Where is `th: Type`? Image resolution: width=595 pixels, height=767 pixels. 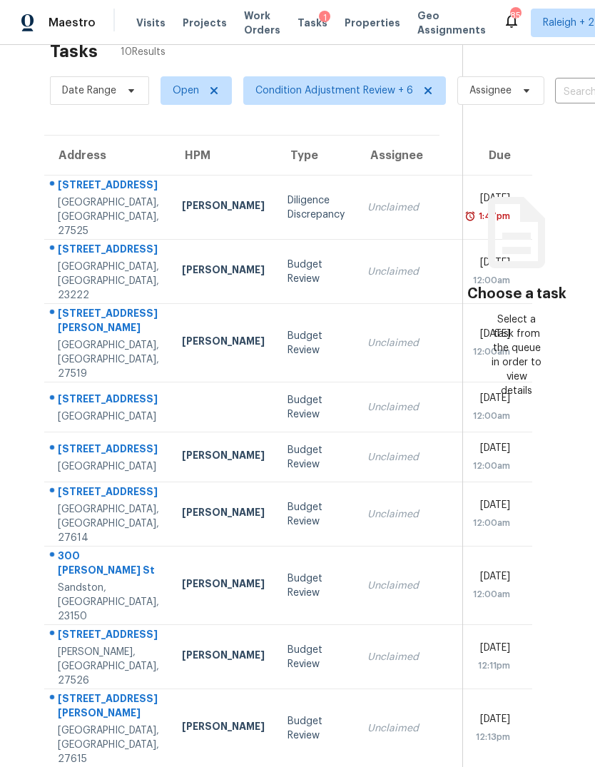 th: Type is located at coordinates (316, 155).